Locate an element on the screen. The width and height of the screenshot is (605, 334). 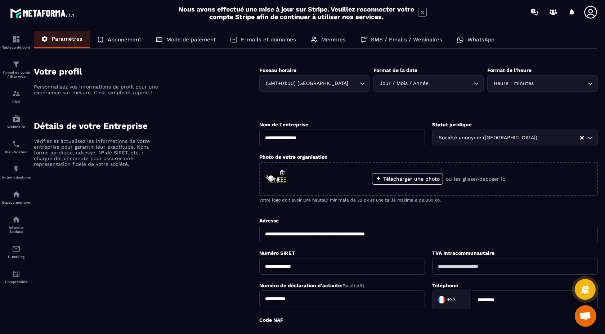
span: +33 is located at coordinates (451, 300).